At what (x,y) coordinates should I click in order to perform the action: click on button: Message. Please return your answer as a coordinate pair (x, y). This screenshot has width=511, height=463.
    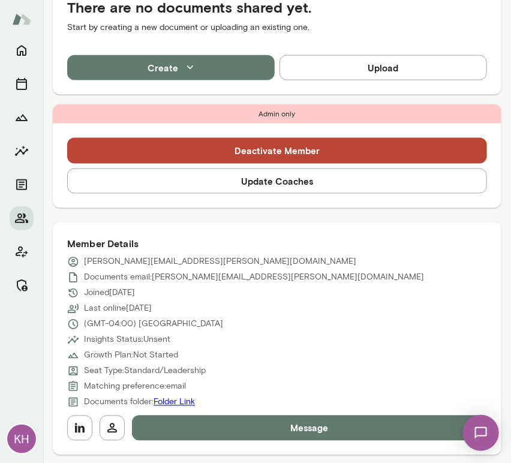
    Looking at the image, I should click on (309, 428).